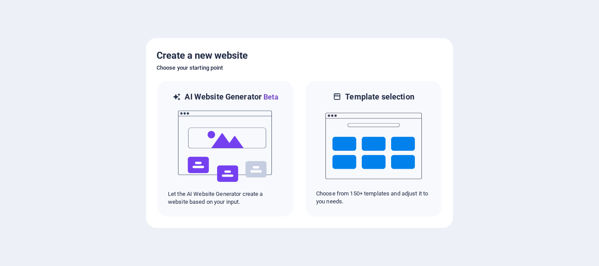  I want to click on h6: AI Website Generator, so click(231, 97).